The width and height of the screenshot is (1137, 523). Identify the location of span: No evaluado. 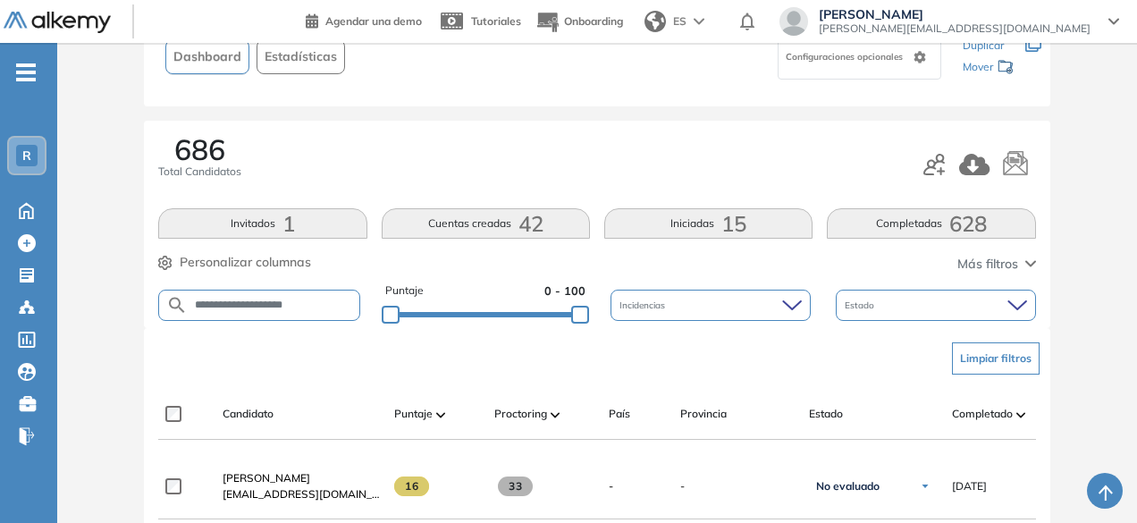
(848, 486).